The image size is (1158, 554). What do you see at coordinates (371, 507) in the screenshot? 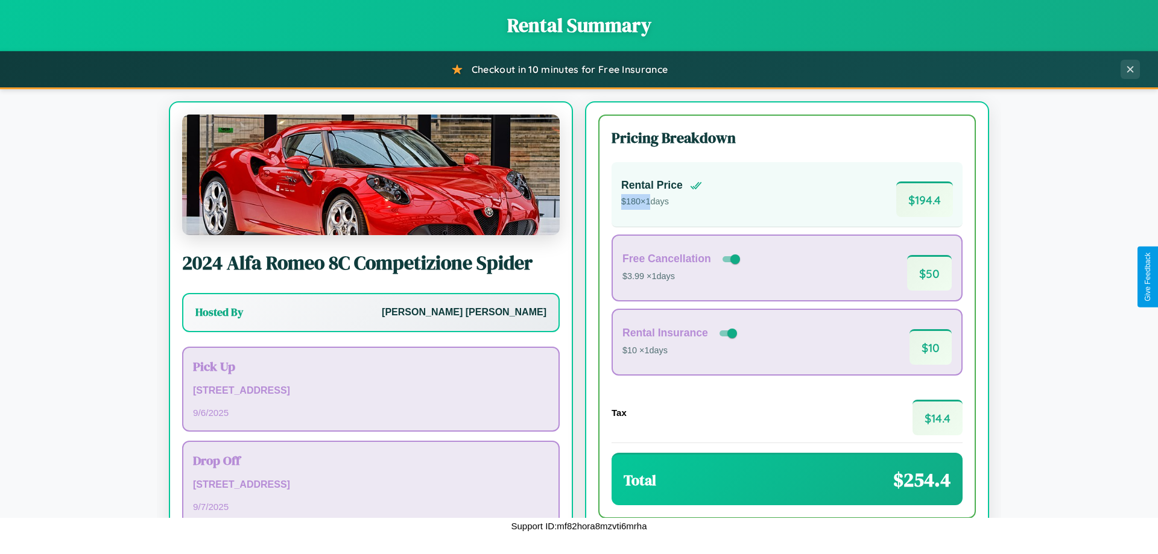
I see `p: 9 / 7 / 2025` at bounding box center [371, 507].